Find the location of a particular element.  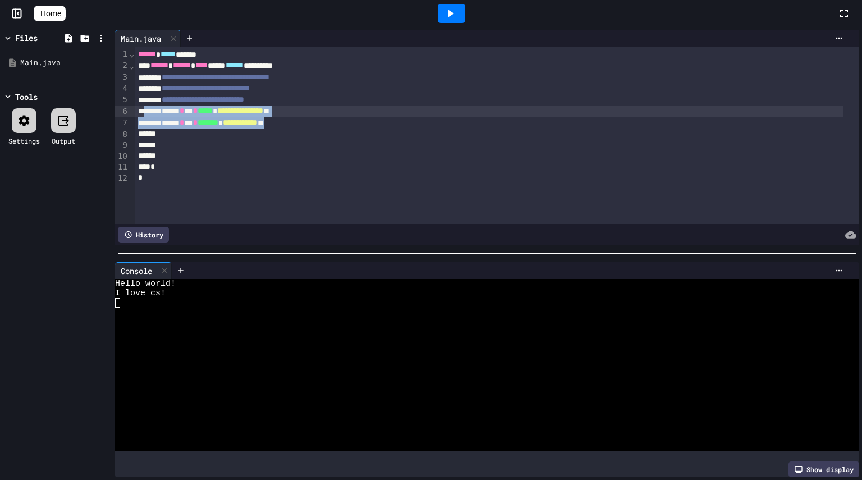

div: Show display is located at coordinates (824, 469).